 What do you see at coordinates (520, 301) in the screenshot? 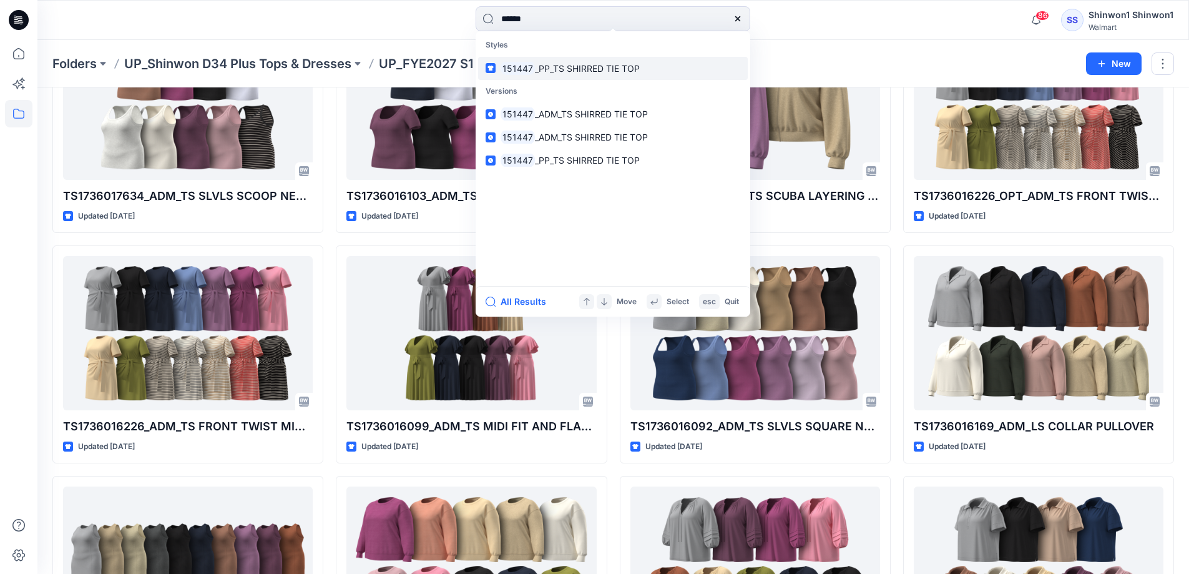
I see `a: All Results` at bounding box center [520, 301].